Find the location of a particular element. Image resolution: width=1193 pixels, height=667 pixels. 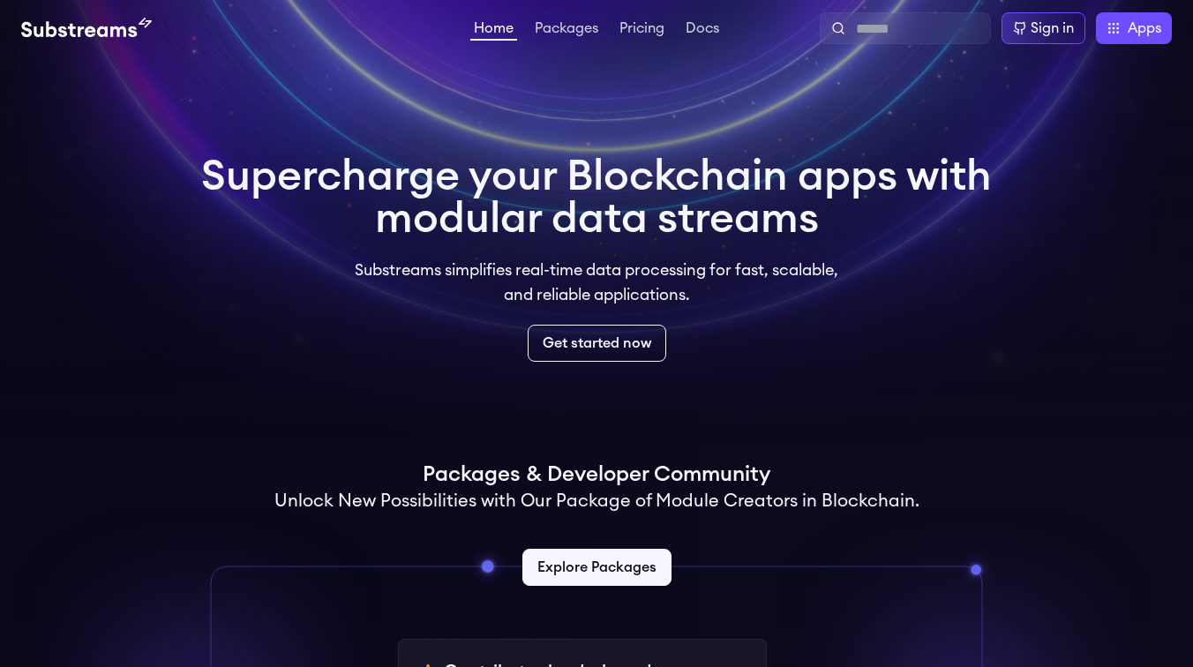

h2: Unlock New Possibilities with Our Package of Module Creators in Blockchain. is located at coordinates (596, 501).